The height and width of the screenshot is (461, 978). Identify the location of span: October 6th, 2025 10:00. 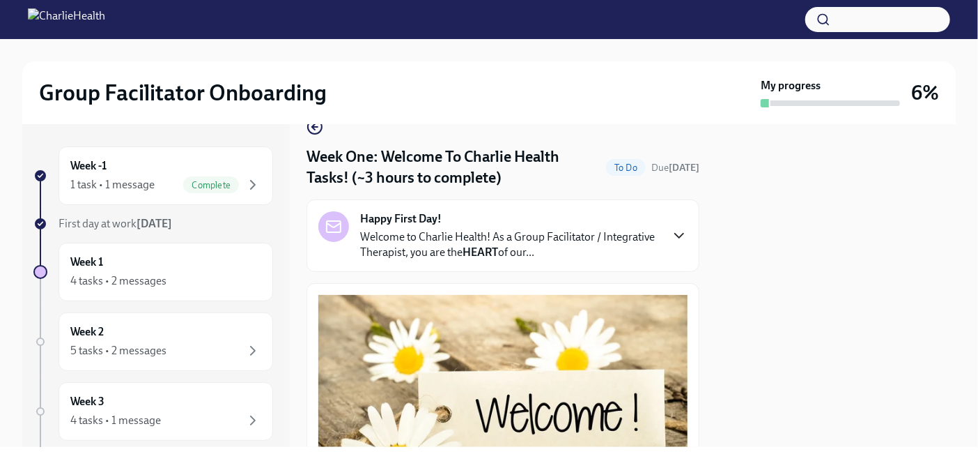
(675, 167).